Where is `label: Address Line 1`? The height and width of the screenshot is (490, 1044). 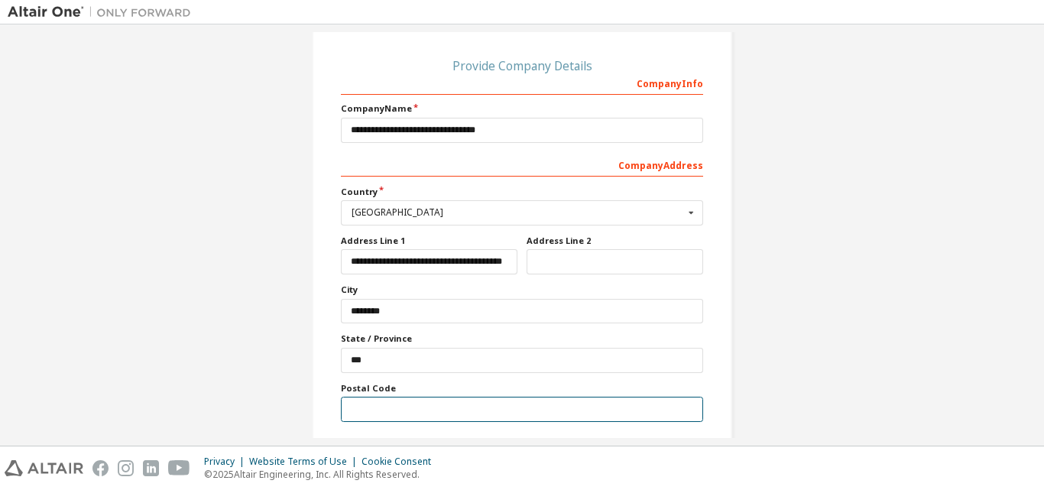 label: Address Line 1 is located at coordinates (429, 241).